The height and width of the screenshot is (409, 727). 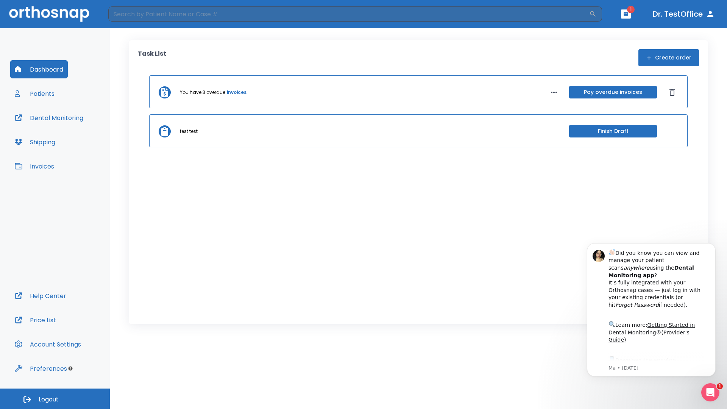 I want to click on a: Account Settings, so click(x=48, y=344).